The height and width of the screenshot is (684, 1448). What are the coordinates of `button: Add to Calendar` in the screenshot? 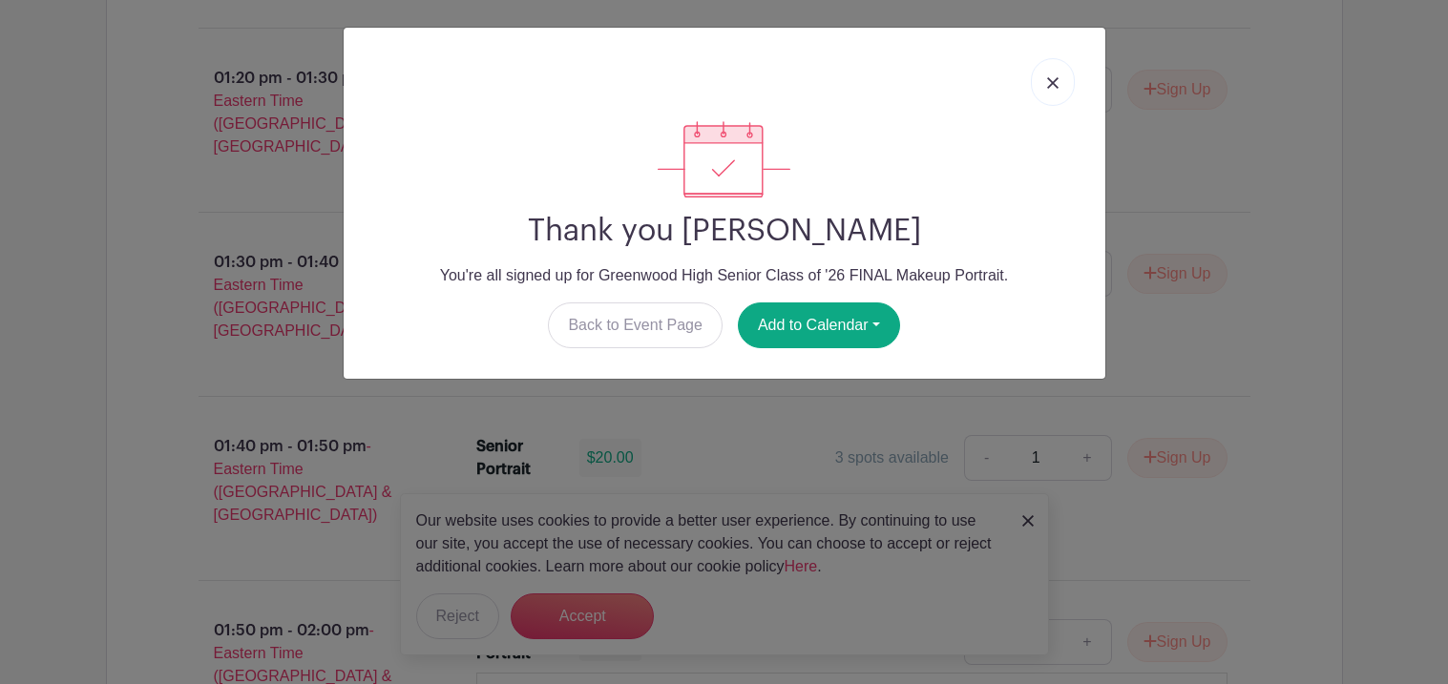 It's located at (819, 326).